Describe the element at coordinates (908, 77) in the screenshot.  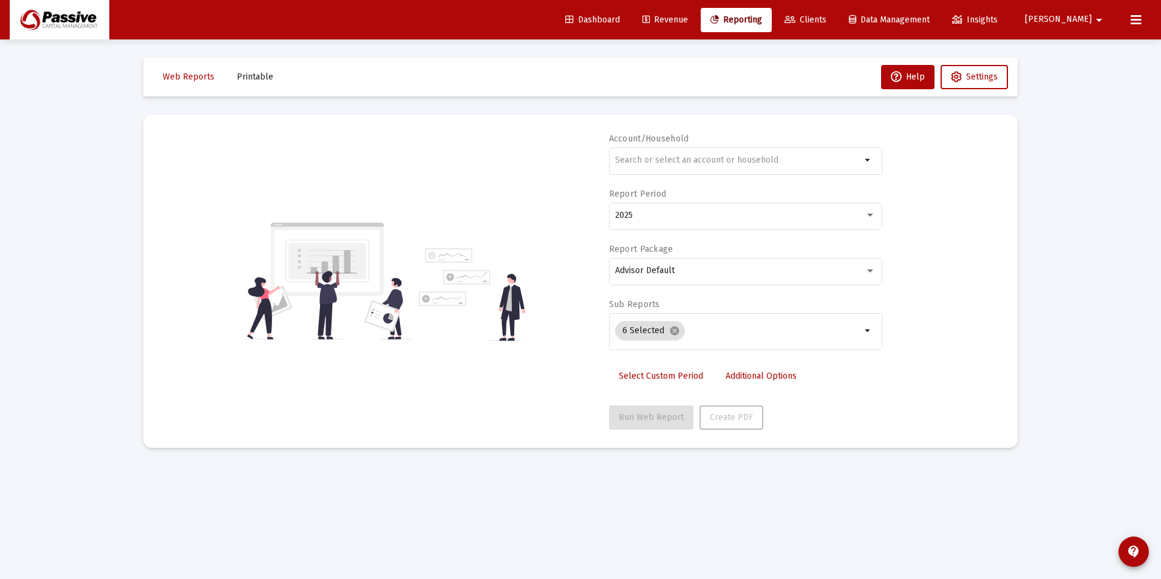
I see `button: Help` at that location.